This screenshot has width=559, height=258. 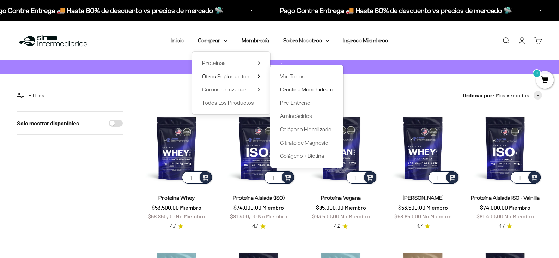 I want to click on a: 0, so click(x=545, y=80).